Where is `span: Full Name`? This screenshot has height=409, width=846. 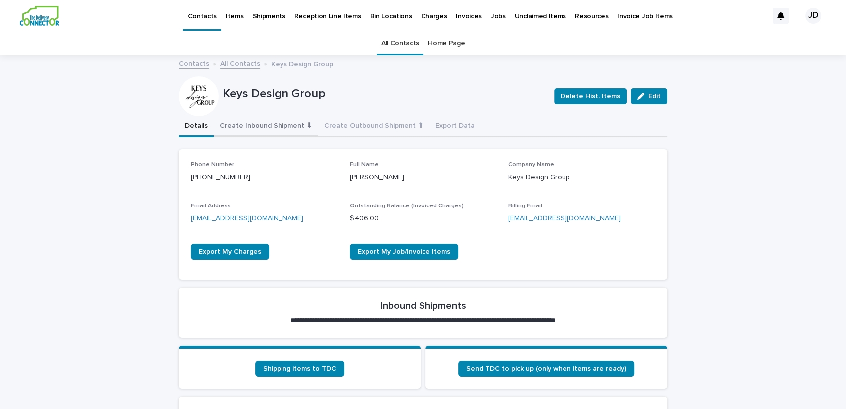 span: Full Name is located at coordinates (364, 164).